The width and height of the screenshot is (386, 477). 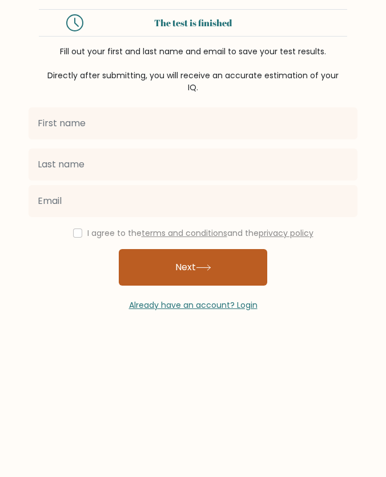 What do you see at coordinates (193, 305) in the screenshot?
I see `a: Already have an account? Login` at bounding box center [193, 305].